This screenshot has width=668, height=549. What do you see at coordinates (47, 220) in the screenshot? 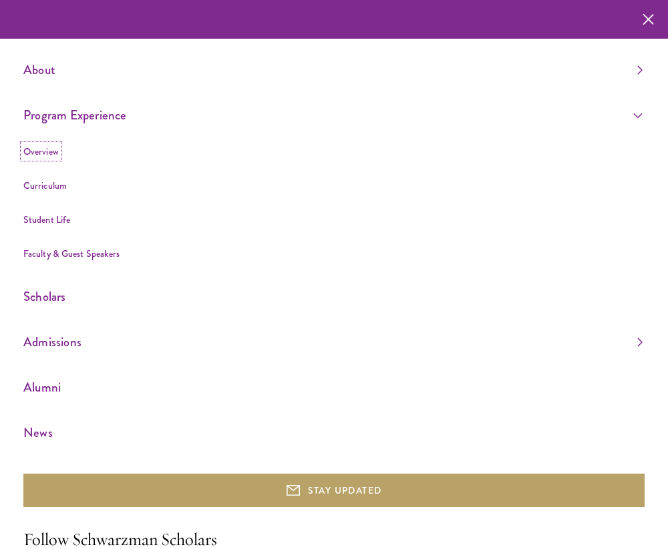
I see `a: Student Life` at bounding box center [47, 220].